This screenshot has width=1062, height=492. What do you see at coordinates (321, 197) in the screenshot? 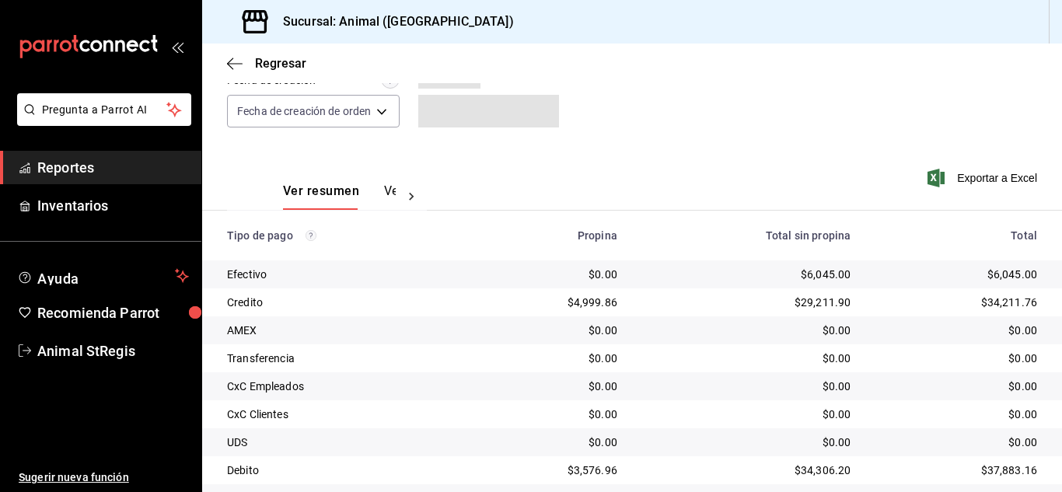
I see `button: Ver resumen` at bounding box center [321, 197].